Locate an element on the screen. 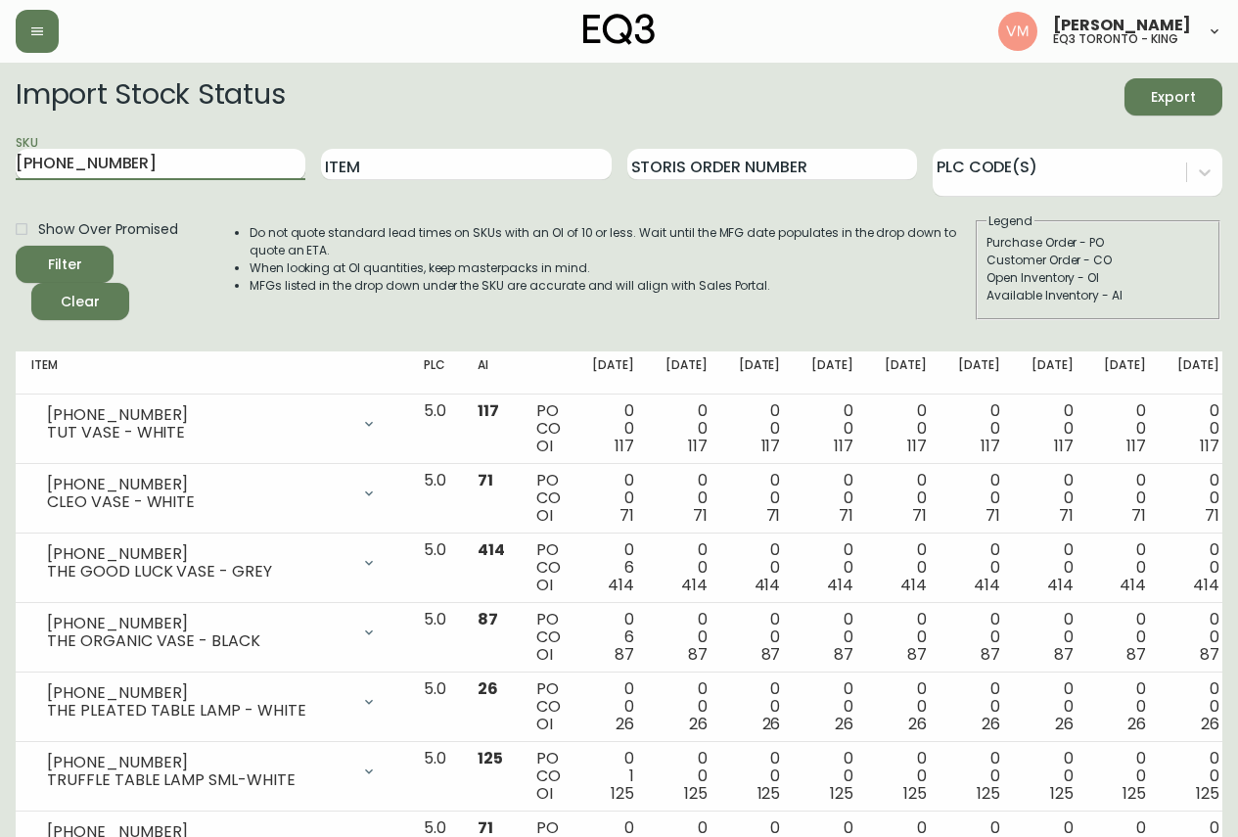 Image resolution: width=1238 pixels, height=837 pixels. div: 0 1 is located at coordinates (613, 776).